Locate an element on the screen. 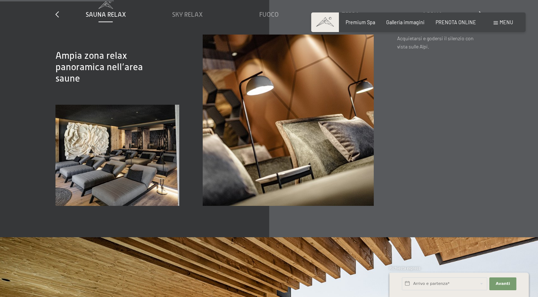  span: Terra is located at coordinates (351, 15).